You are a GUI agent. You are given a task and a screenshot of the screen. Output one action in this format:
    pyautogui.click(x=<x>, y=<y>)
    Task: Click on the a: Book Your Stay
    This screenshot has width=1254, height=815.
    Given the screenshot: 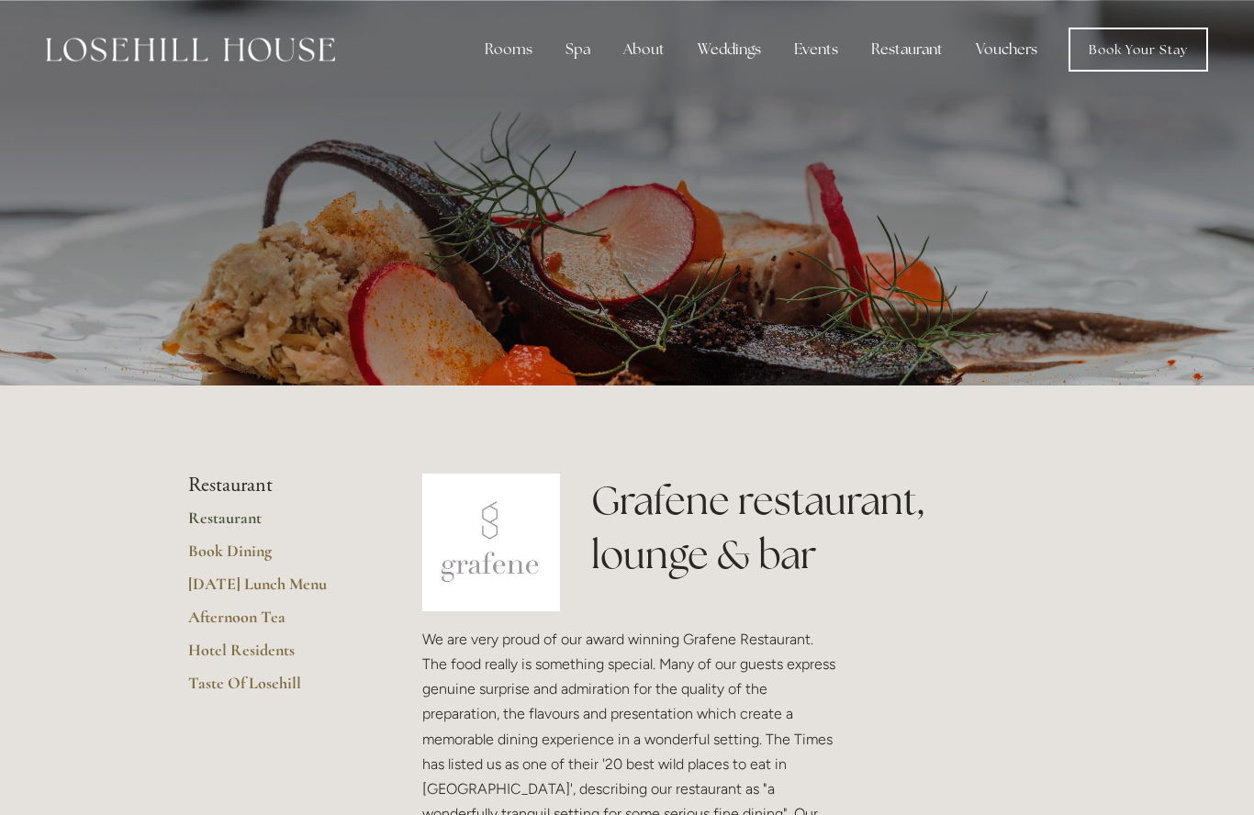 What is the action you would take?
    pyautogui.click(x=1138, y=50)
    